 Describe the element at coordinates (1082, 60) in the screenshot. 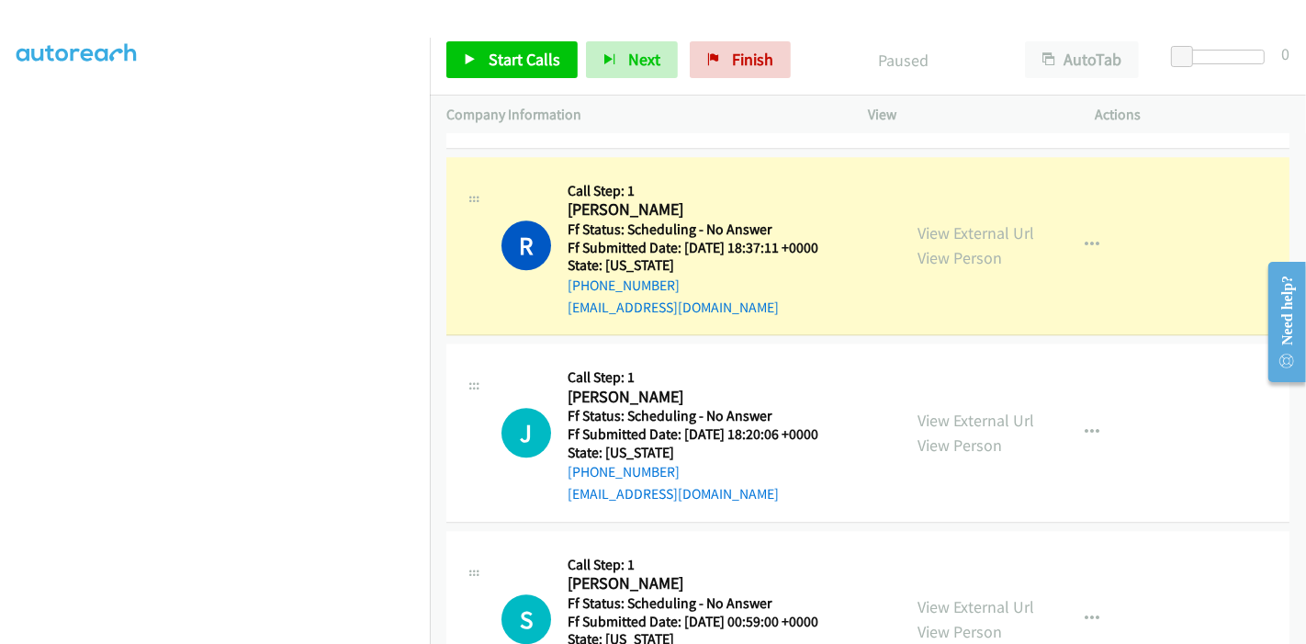

I see `button: AutoTab` at that location.